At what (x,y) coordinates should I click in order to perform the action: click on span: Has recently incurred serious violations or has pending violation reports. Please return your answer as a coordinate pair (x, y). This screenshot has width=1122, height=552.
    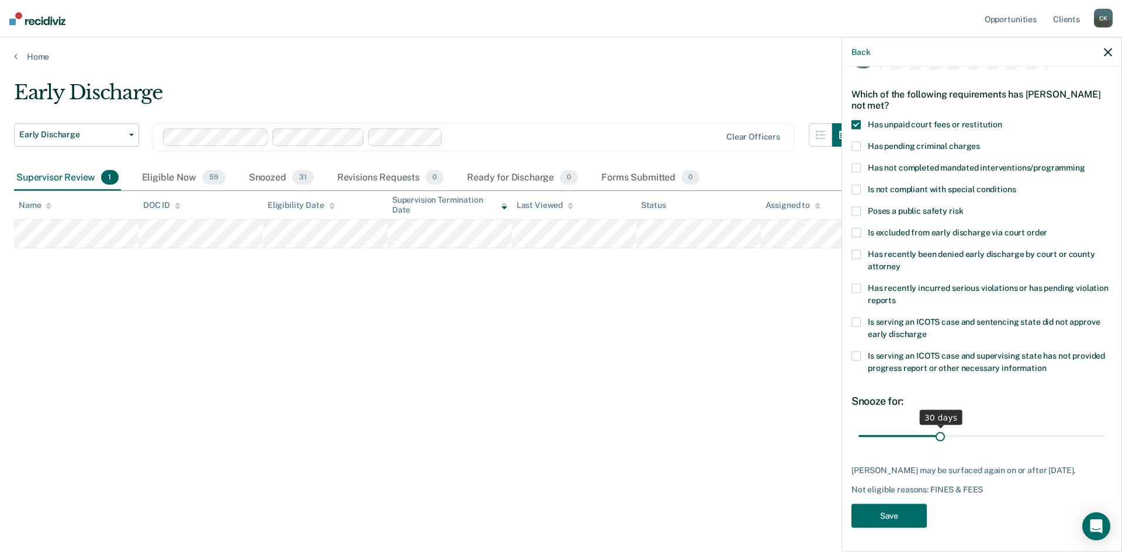
    Looking at the image, I should click on (988, 294).